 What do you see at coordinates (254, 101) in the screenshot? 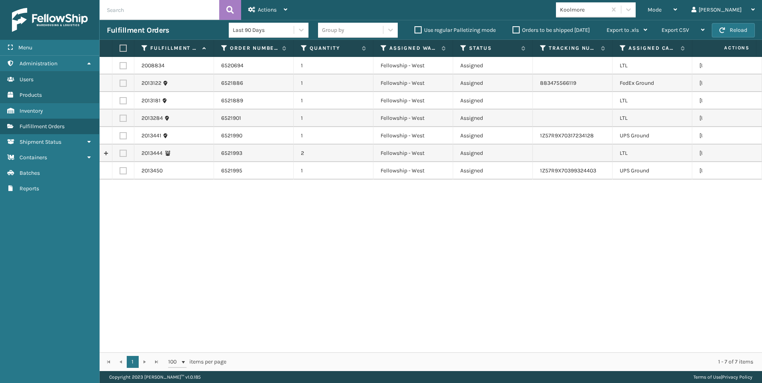
I see `td: 6521889` at bounding box center [254, 101].